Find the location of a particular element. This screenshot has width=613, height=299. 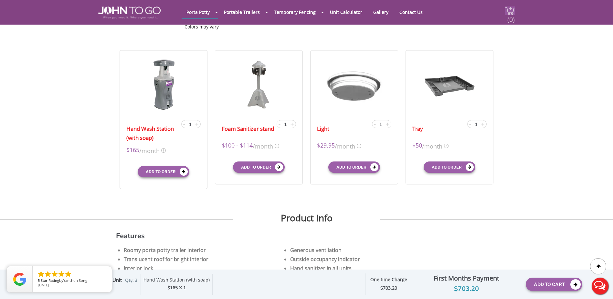

a: Tray is located at coordinates (417, 129).